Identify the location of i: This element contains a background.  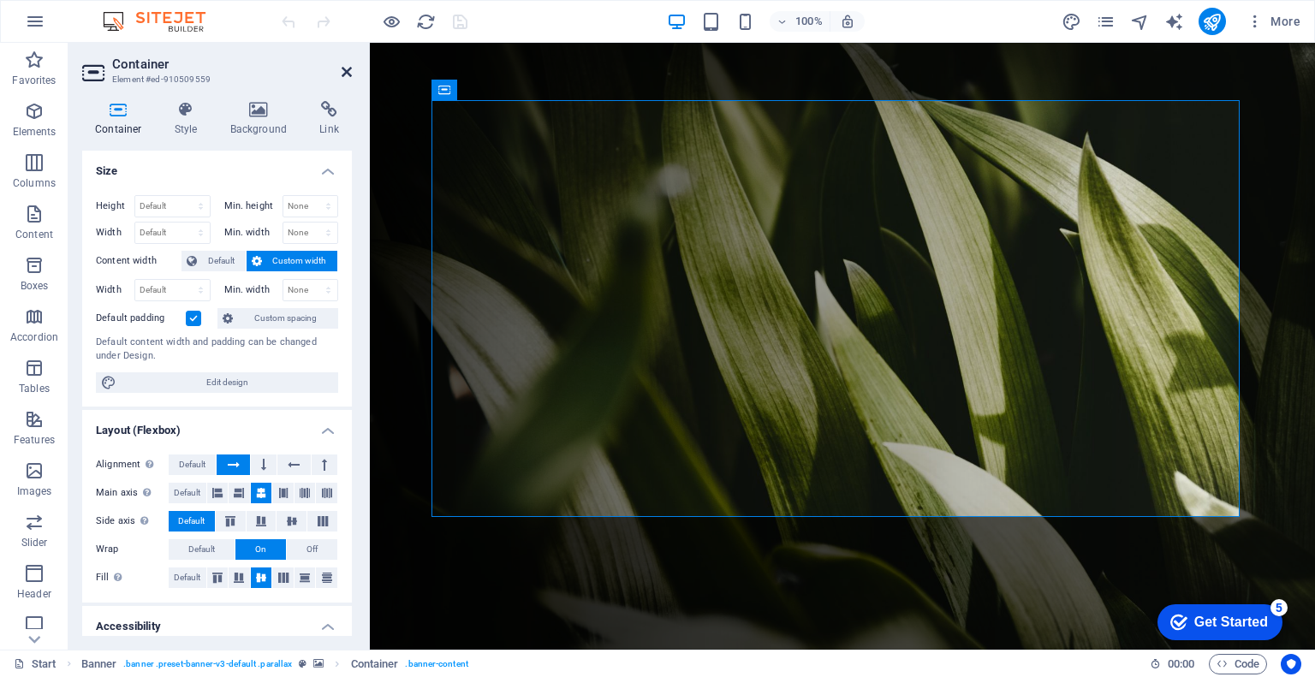
(318, 664).